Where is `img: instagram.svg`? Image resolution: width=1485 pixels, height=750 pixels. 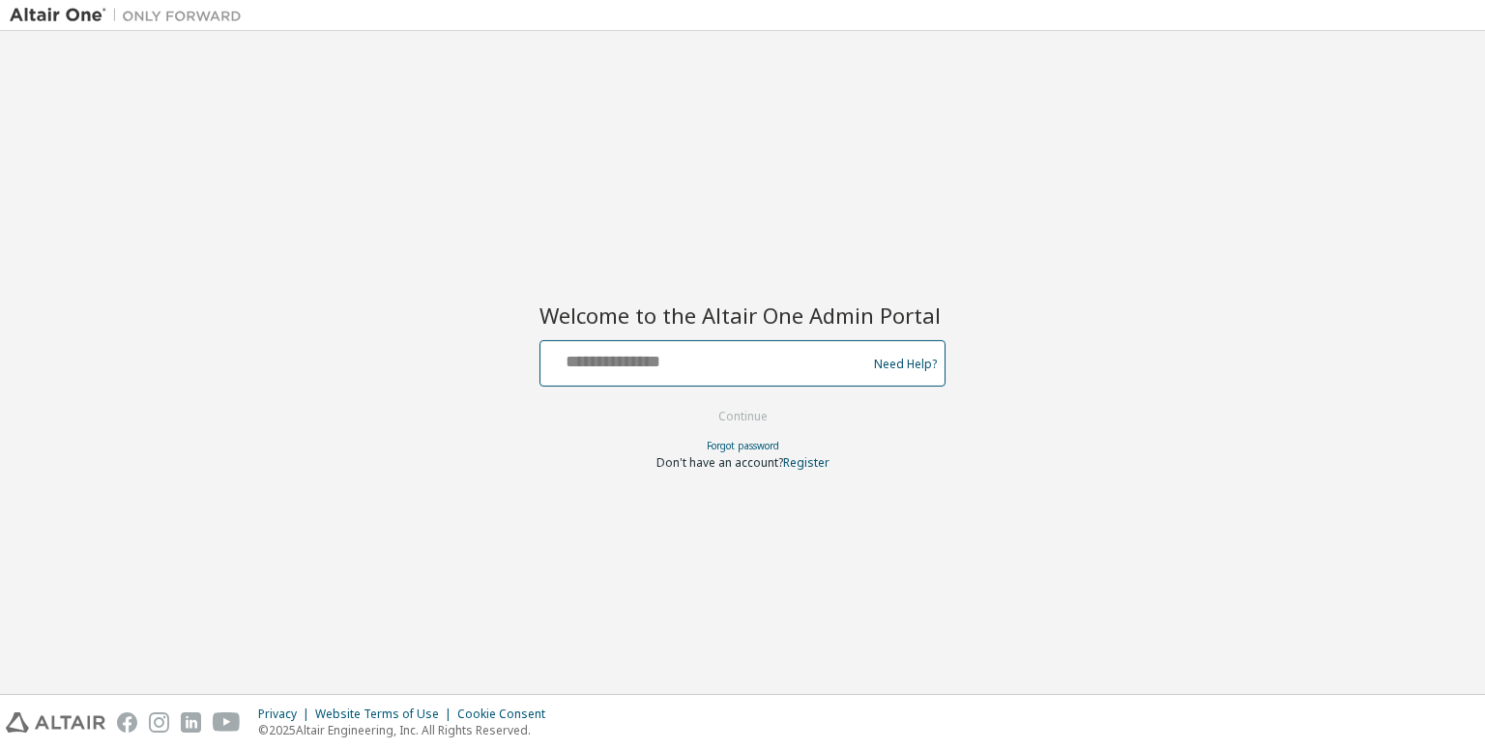
img: instagram.svg is located at coordinates (159, 722).